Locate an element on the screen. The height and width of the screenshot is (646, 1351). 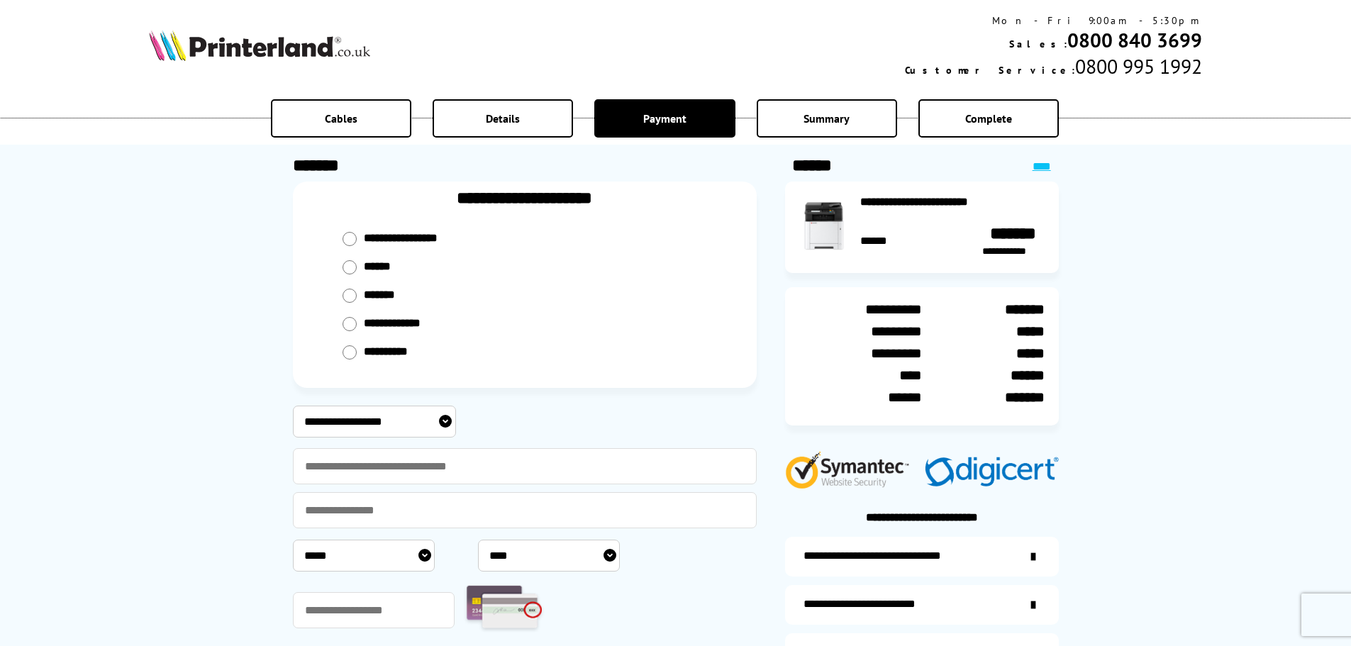
div: Mon - Fri 9:00am - 5:30pm is located at coordinates (1053, 21).